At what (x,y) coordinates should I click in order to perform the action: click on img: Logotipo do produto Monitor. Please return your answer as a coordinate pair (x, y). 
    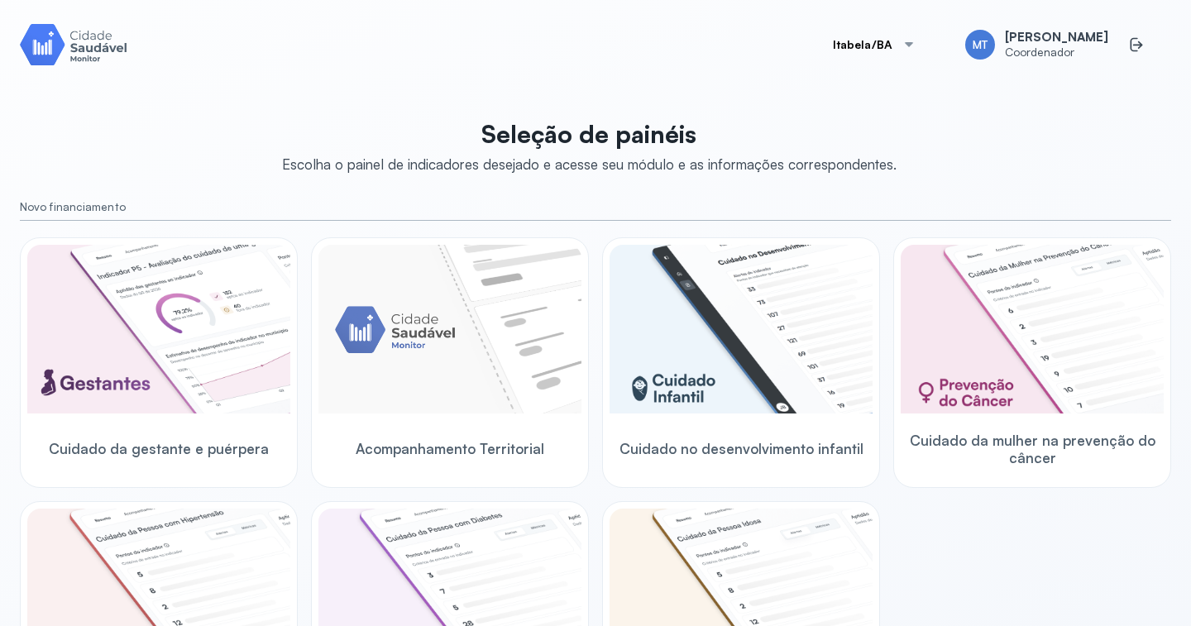
    Looking at the image, I should click on (74, 44).